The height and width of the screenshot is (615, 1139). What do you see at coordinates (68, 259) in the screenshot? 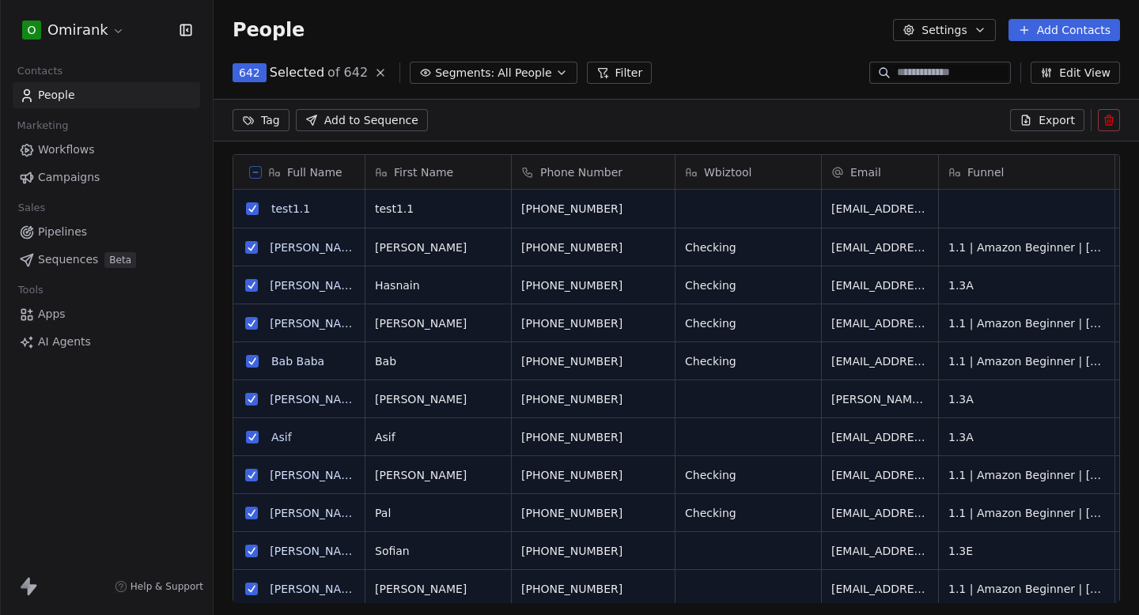
I see `span: Sequences` at bounding box center [68, 259].